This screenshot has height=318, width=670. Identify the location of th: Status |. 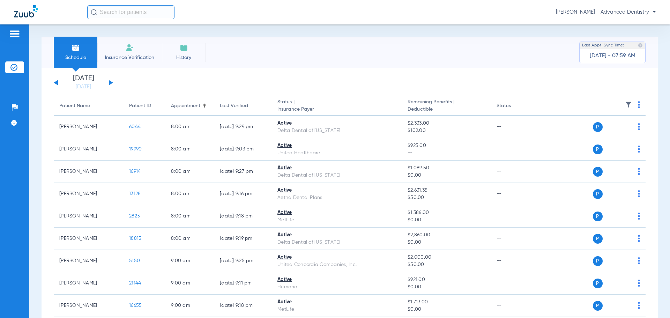
(337, 106).